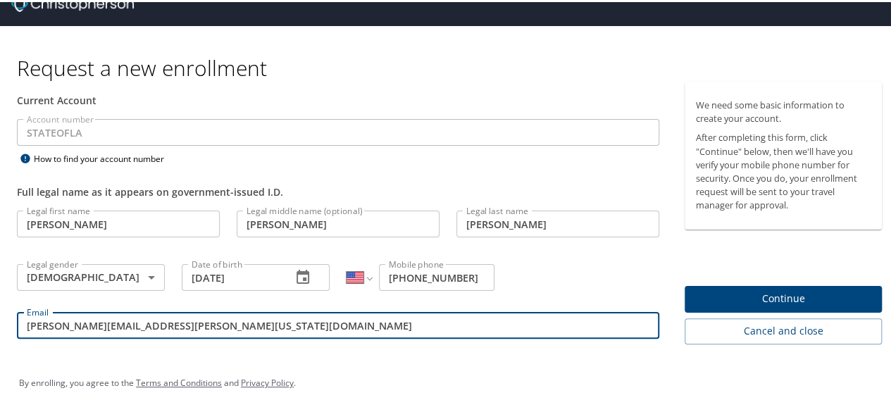  Describe the element at coordinates (338, 98) in the screenshot. I see `div: Current Account` at that location.